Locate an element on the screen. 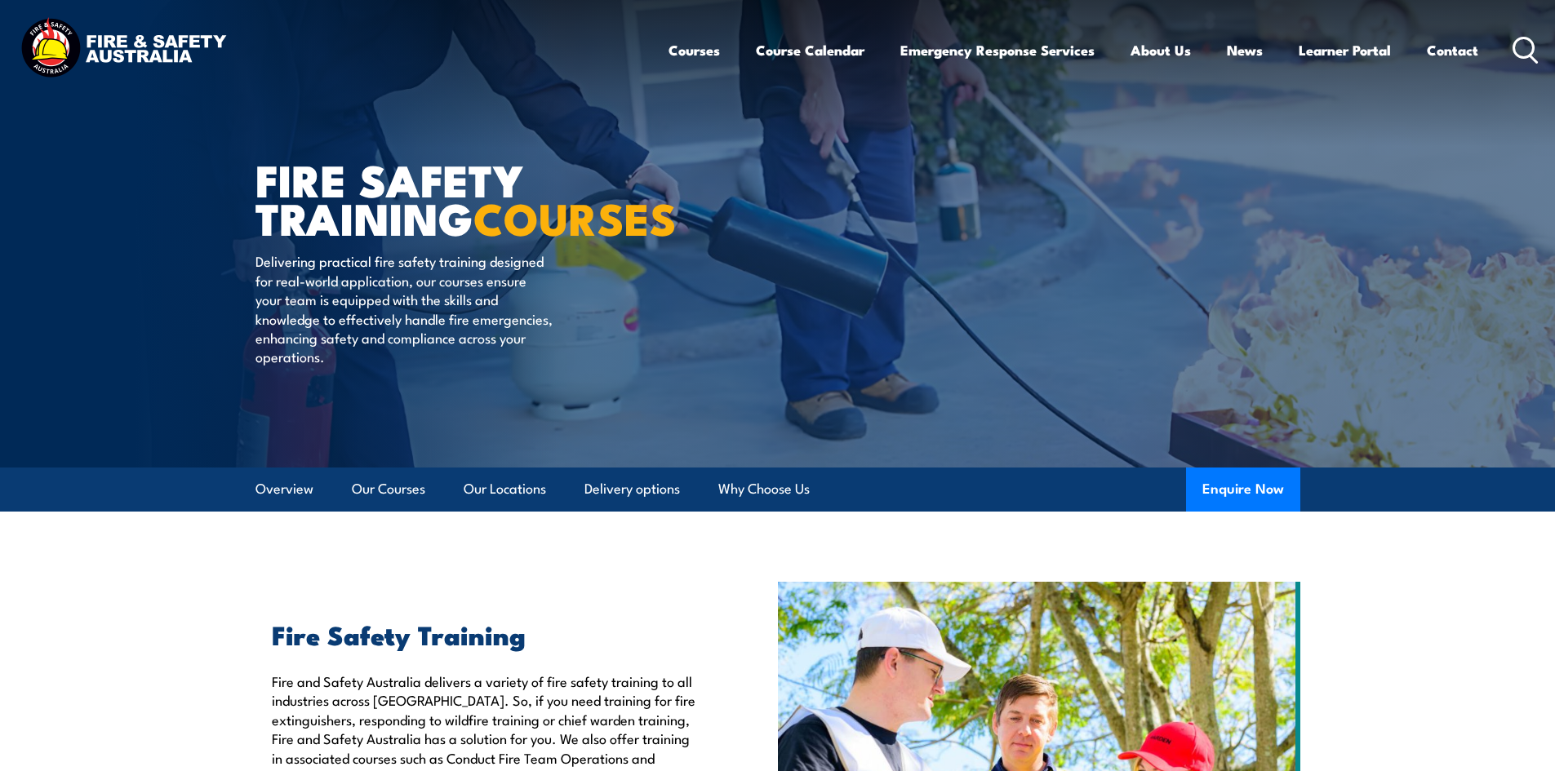 This screenshot has width=1555, height=771. button: Enquire Now is located at coordinates (1243, 490).